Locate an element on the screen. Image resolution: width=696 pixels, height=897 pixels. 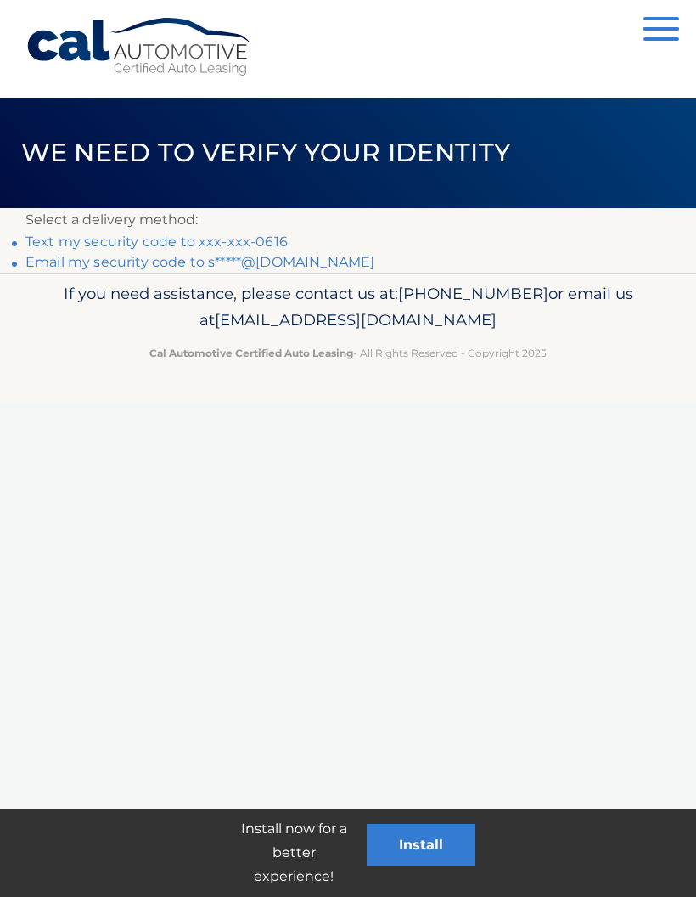
button: Install is located at coordinates (421, 845).